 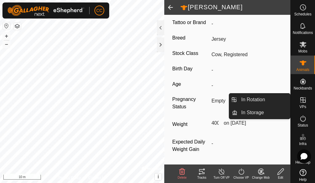 I want to click on span: Status, so click(x=303, y=125).